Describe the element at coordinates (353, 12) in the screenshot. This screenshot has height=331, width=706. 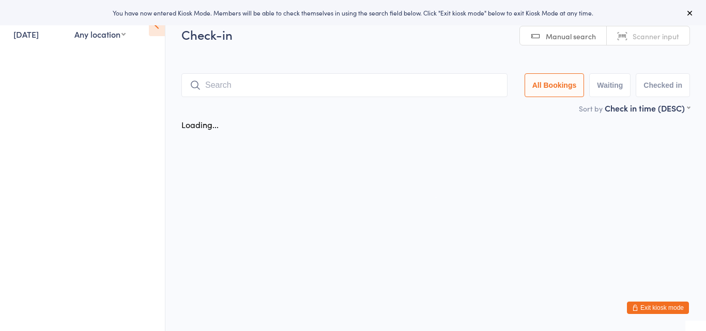
I see `div: You have now entered Kiosk Mode. Members will be able to check themselves in using the search fie...` at that location.